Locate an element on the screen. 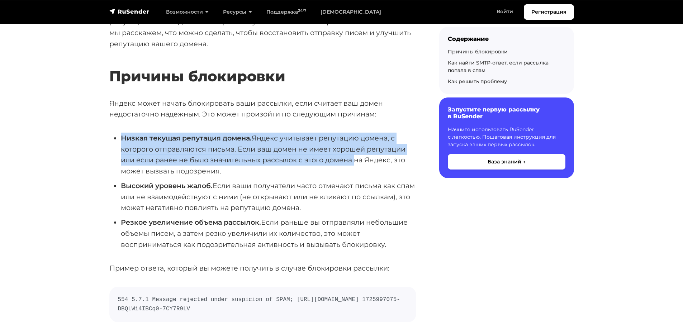 The height and width of the screenshot is (334, 683). button: База знаний → is located at coordinates (506, 162).